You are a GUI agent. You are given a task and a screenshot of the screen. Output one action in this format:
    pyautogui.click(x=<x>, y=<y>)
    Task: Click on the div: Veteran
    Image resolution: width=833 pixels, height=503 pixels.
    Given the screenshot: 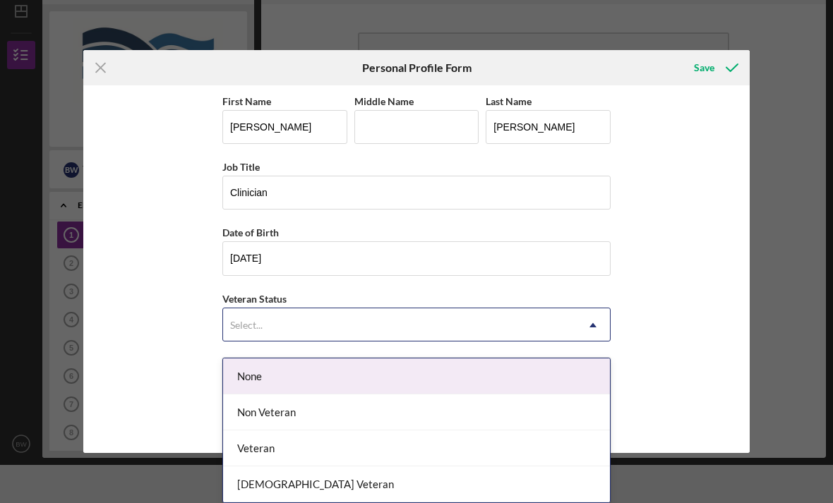 What is the action you would take?
    pyautogui.click(x=417, y=448)
    